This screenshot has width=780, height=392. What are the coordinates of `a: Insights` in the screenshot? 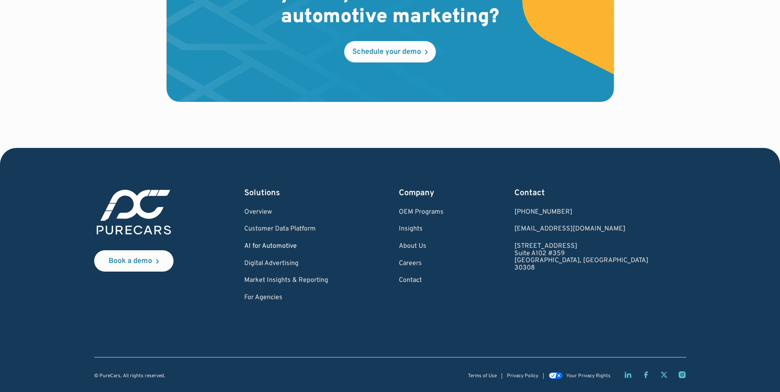 It's located at (421, 229).